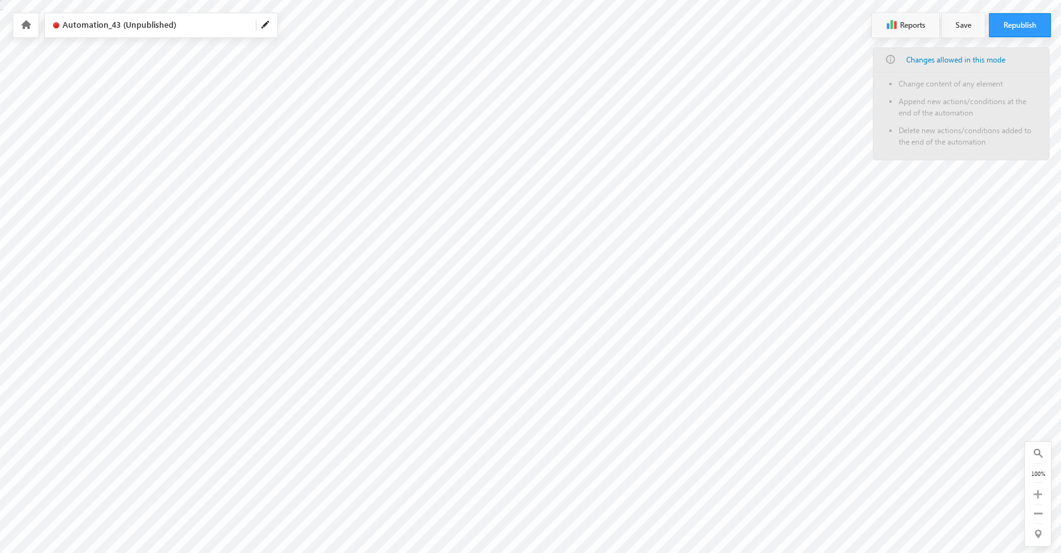 This screenshot has width=1061, height=553. I want to click on div: Click to Edit, so click(161, 25).